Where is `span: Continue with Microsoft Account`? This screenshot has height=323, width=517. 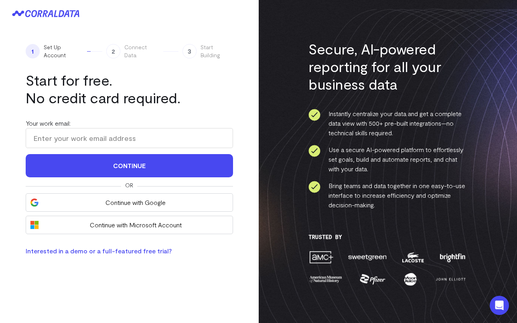
span: Continue with Microsoft Account is located at coordinates (135, 225).